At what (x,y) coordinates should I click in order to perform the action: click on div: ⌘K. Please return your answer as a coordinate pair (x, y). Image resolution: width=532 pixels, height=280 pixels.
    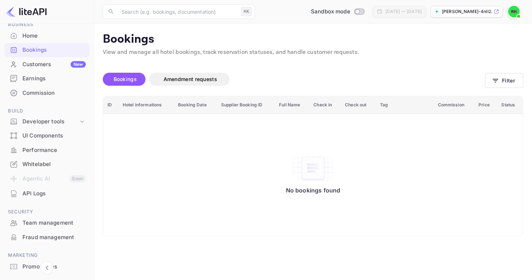
    Looking at the image, I should click on (246, 12).